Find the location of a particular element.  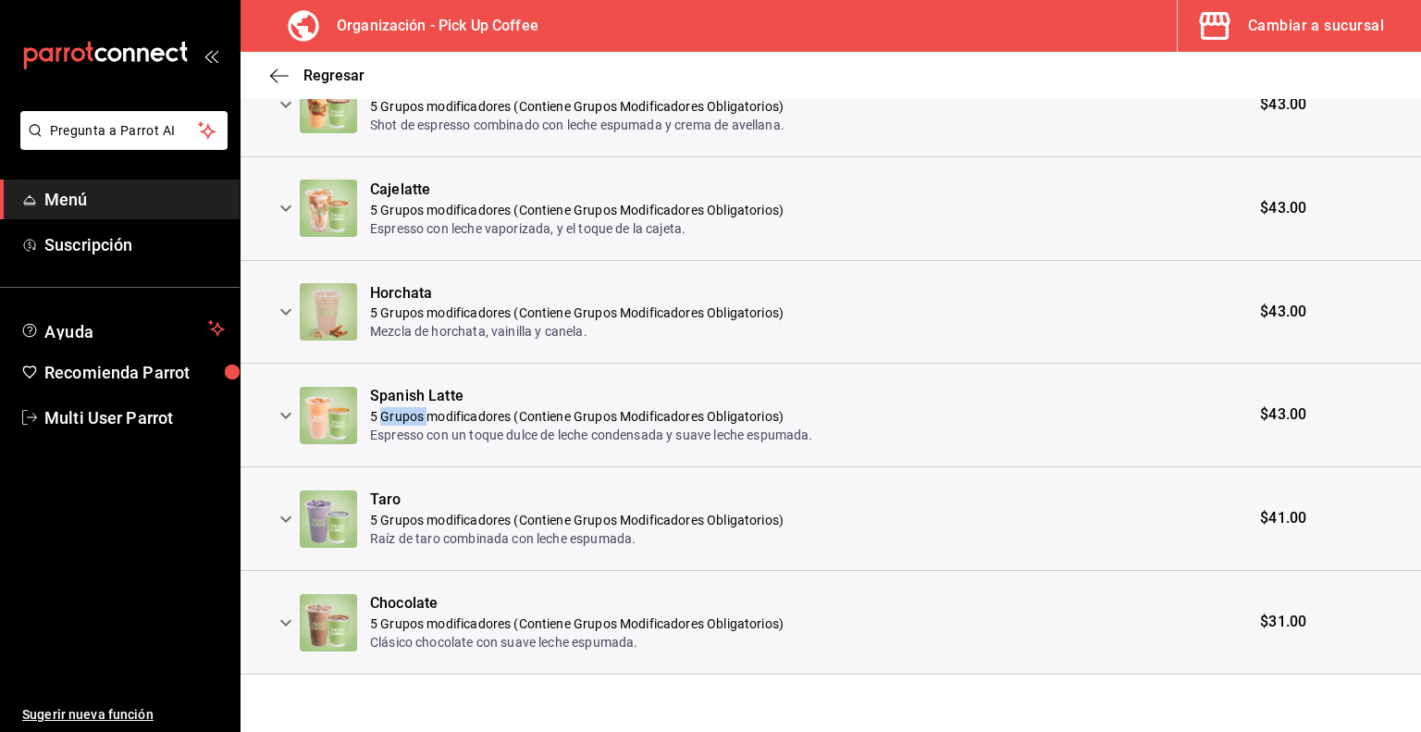

p: Espresso con leche vaporizada, y el toque de la cajeta. is located at coordinates (576, 228).